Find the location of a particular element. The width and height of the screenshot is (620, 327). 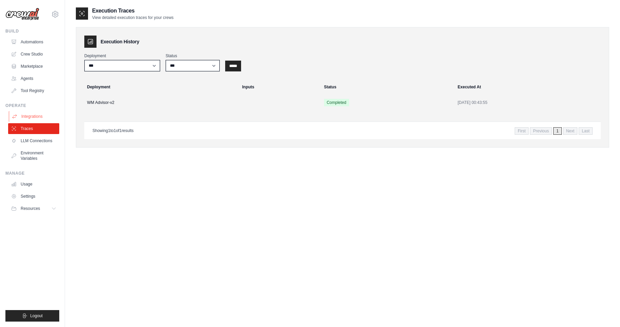

p: View detailed execution traces for your crews is located at coordinates (133, 18).